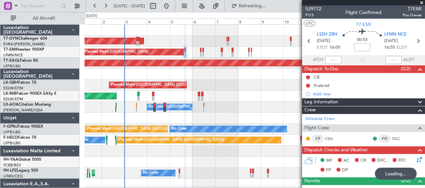 Image resolution: width=425 pixels, height=188 pixels. What do you see at coordinates (313, 15) in the screenshot?
I see `span: P1/3` at bounding box center [313, 15].